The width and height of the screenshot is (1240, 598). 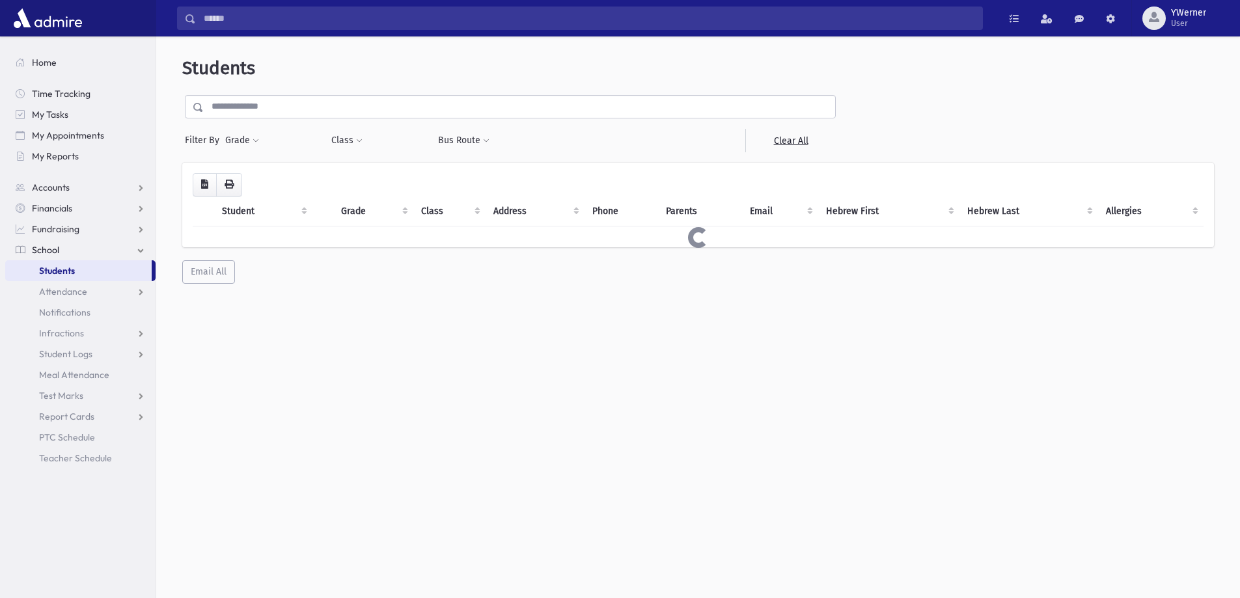 I want to click on button: Class, so click(x=347, y=141).